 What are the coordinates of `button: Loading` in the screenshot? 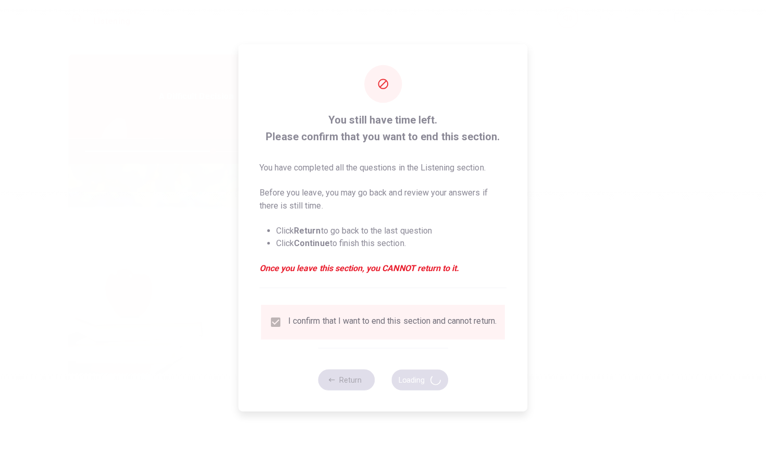 It's located at (420, 377).